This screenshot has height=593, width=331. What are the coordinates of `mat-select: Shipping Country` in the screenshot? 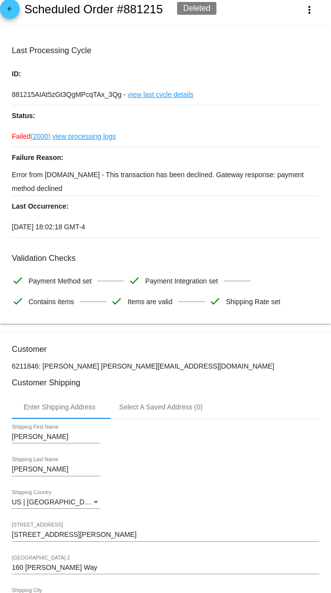 It's located at (56, 503).